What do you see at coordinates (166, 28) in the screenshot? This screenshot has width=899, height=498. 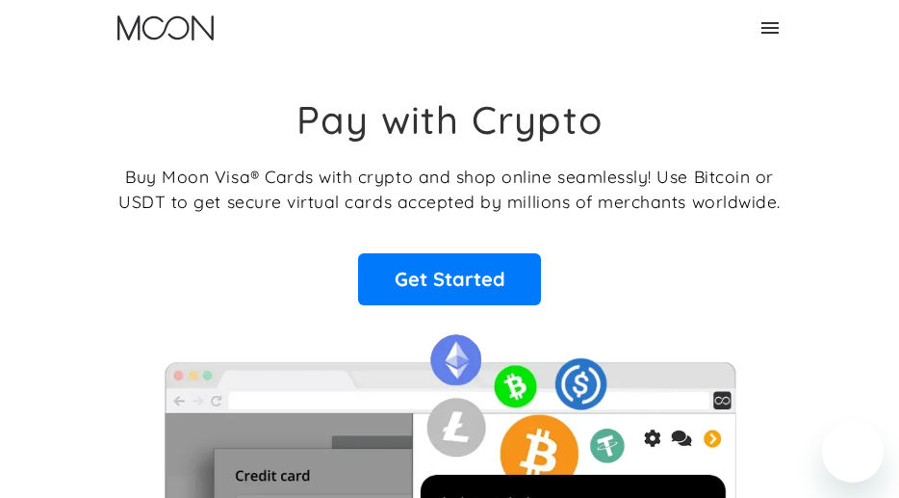 I see `a: home` at bounding box center [166, 28].